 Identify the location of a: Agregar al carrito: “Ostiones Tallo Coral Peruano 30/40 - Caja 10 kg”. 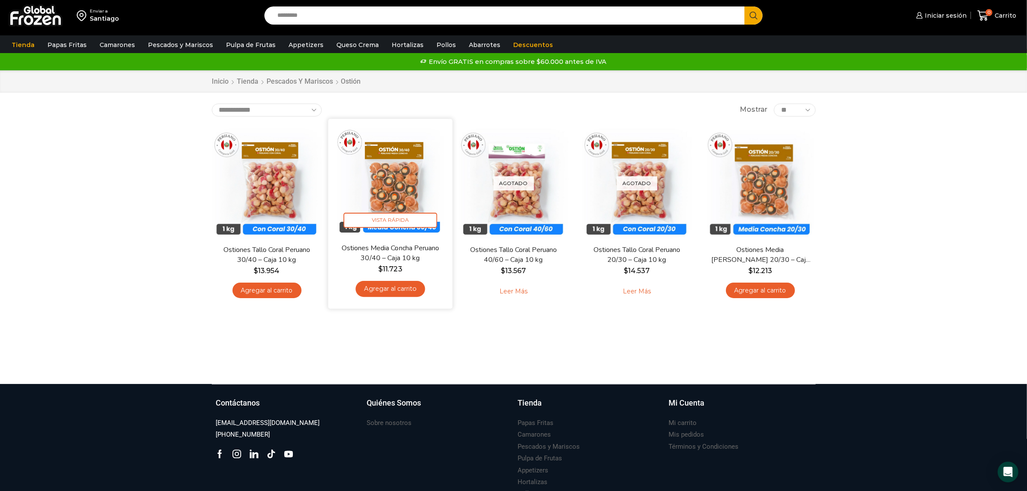
(267, 290).